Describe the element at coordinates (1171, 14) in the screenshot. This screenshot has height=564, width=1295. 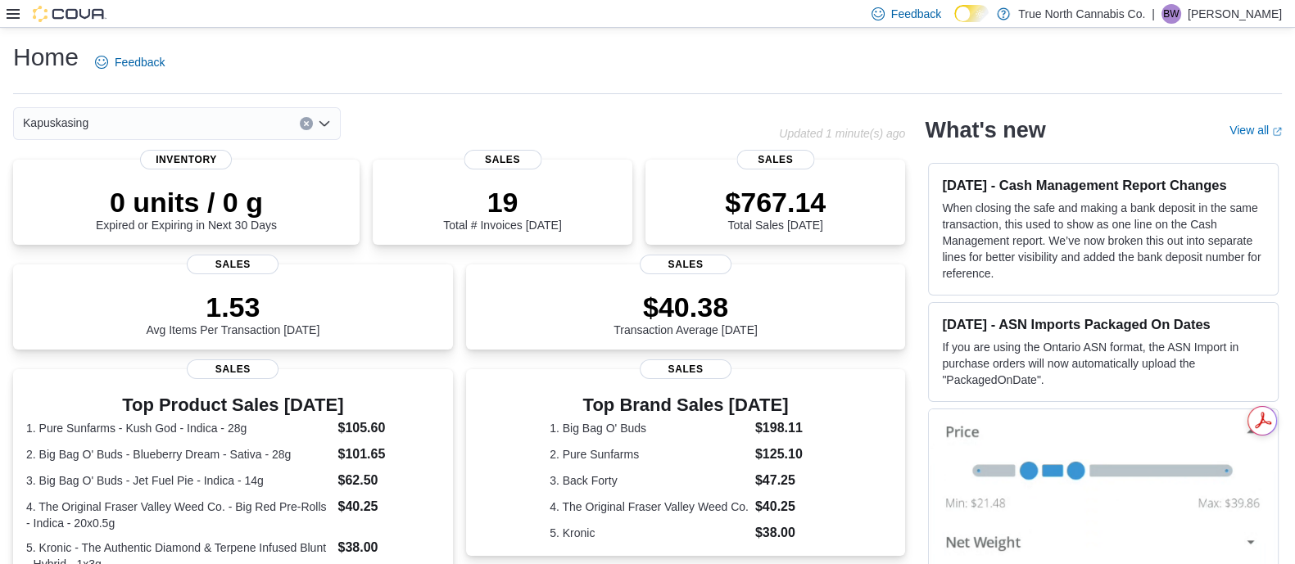
I see `div: Blaze Willett` at that location.